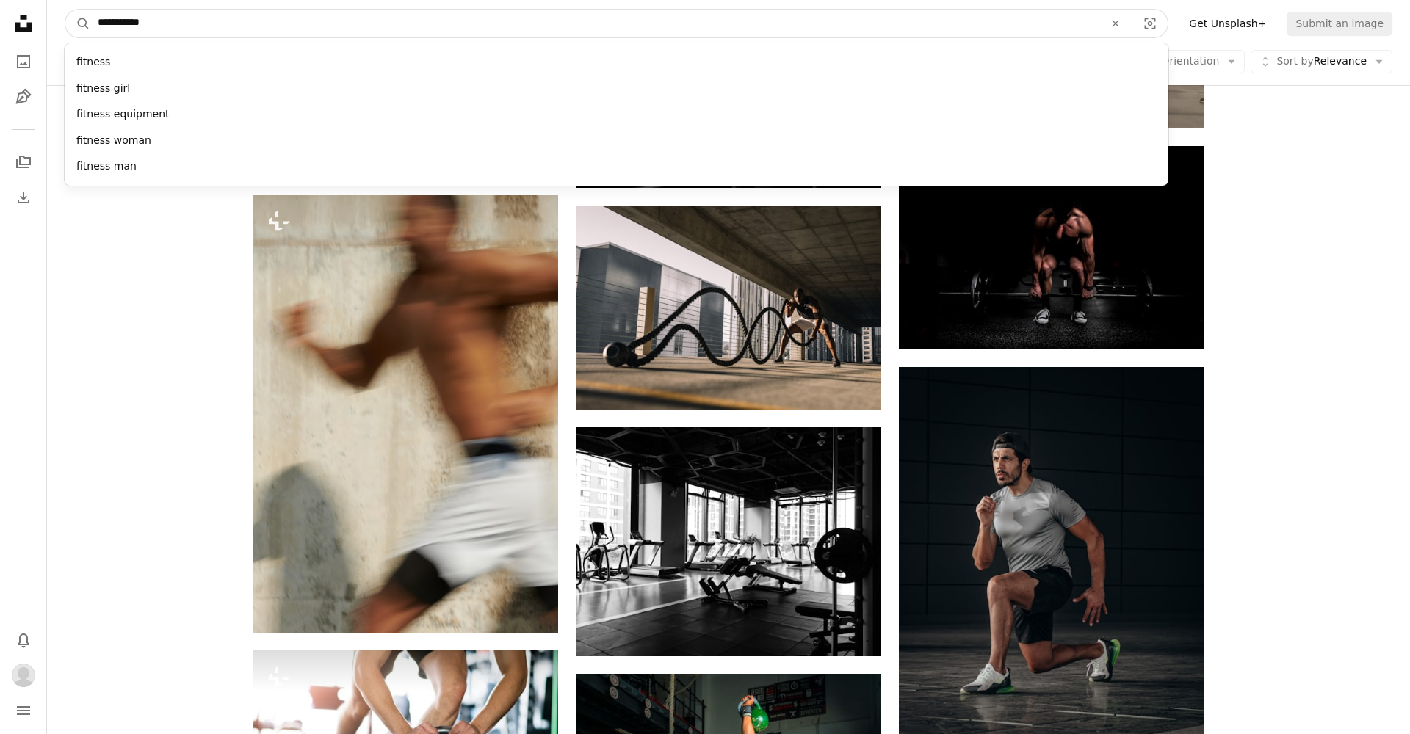 The width and height of the screenshot is (1410, 734). What do you see at coordinates (23, 162) in the screenshot?
I see `a: Collections` at bounding box center [23, 162].